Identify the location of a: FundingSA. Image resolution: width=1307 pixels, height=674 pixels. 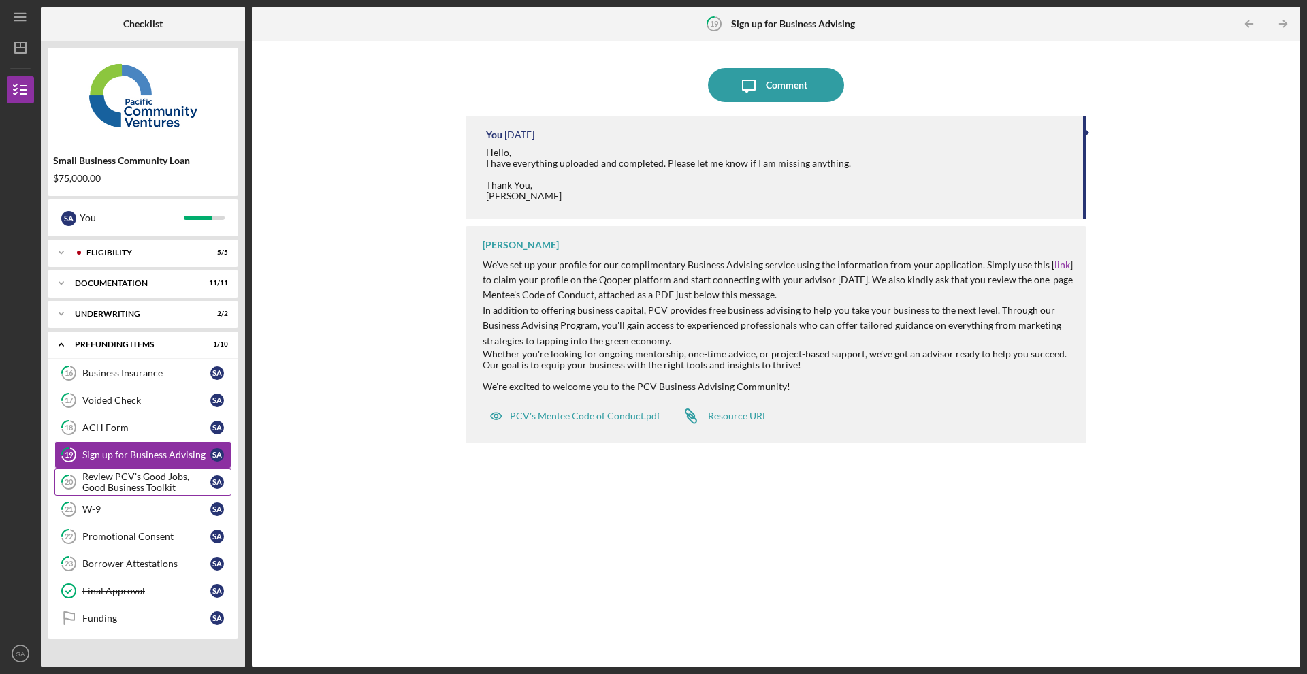
(143, 618).